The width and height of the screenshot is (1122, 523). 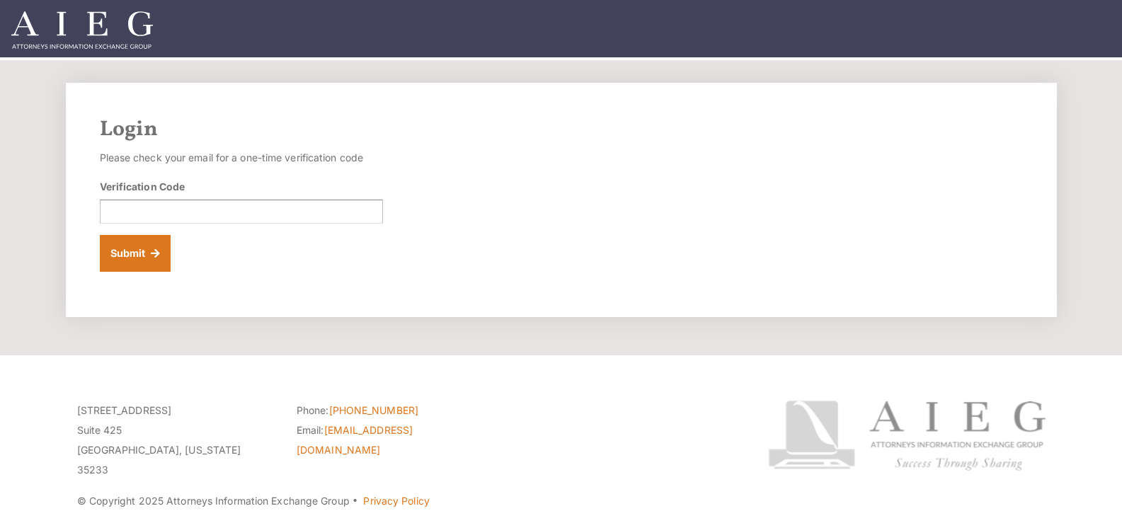 What do you see at coordinates (907, 435) in the screenshot?
I see `img: Attorneys Information Exchange Group logo` at bounding box center [907, 435].